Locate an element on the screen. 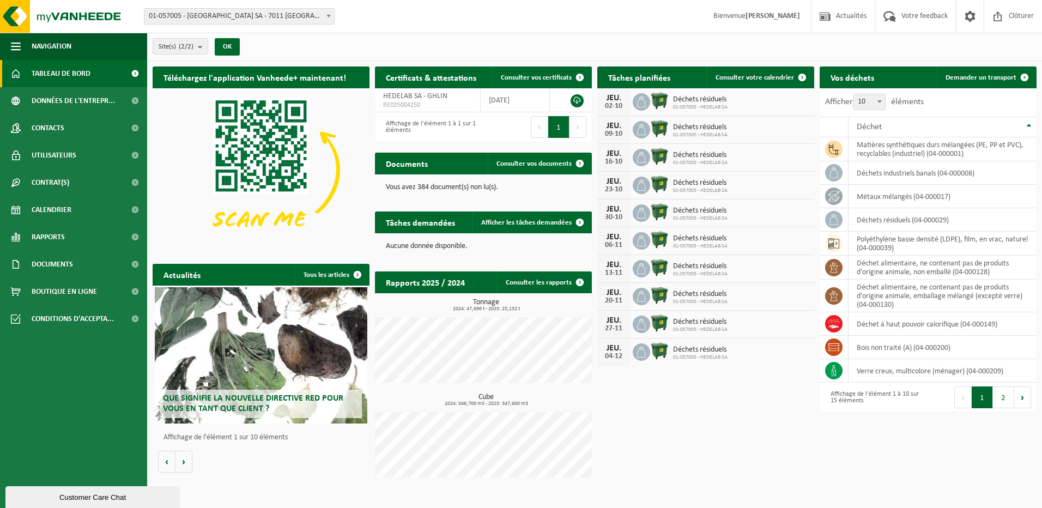 The height and width of the screenshot is (508, 1042). p: Vous avez 384 document(s) non lu(s). is located at coordinates (483, 187).